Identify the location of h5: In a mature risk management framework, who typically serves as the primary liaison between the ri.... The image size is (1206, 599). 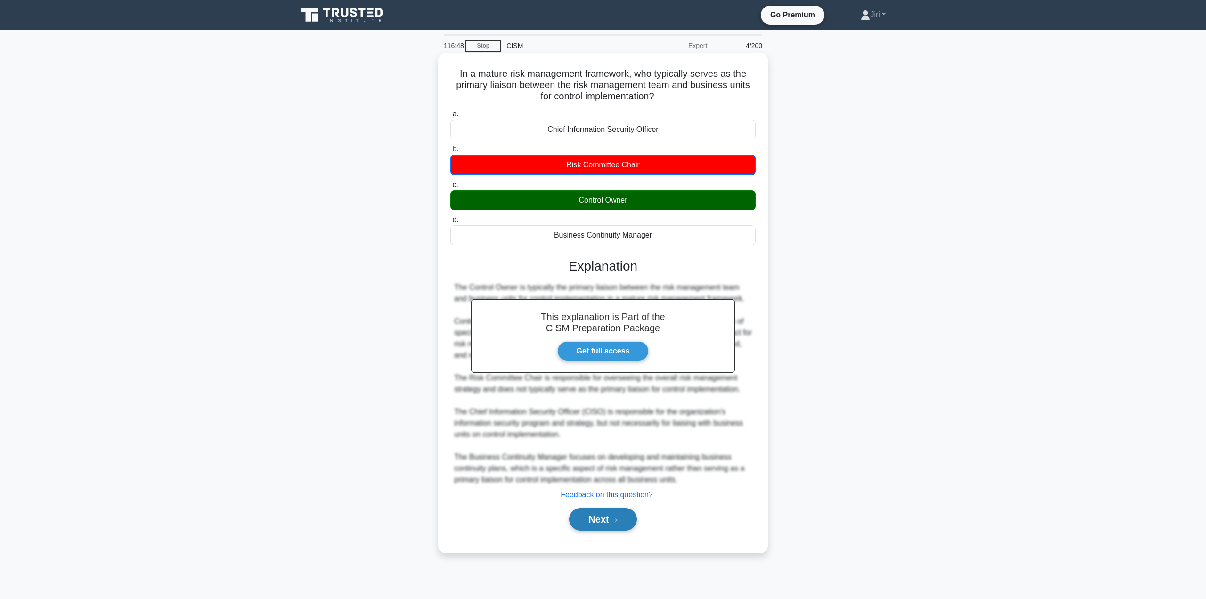
(603, 85).